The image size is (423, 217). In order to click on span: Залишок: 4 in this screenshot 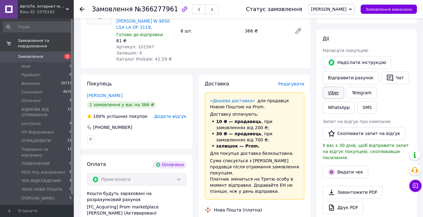, I will do `click(129, 53)`.